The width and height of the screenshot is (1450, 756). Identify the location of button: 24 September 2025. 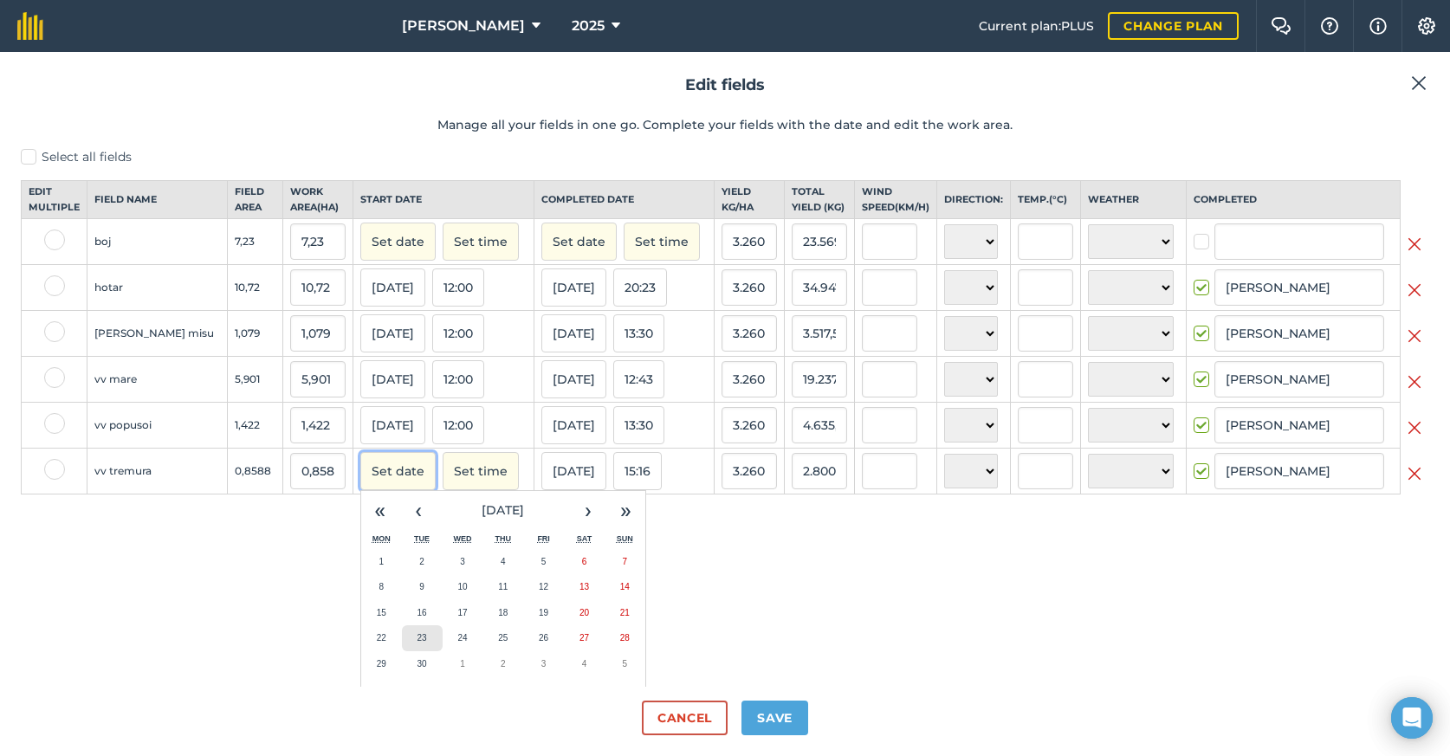
(463, 638).